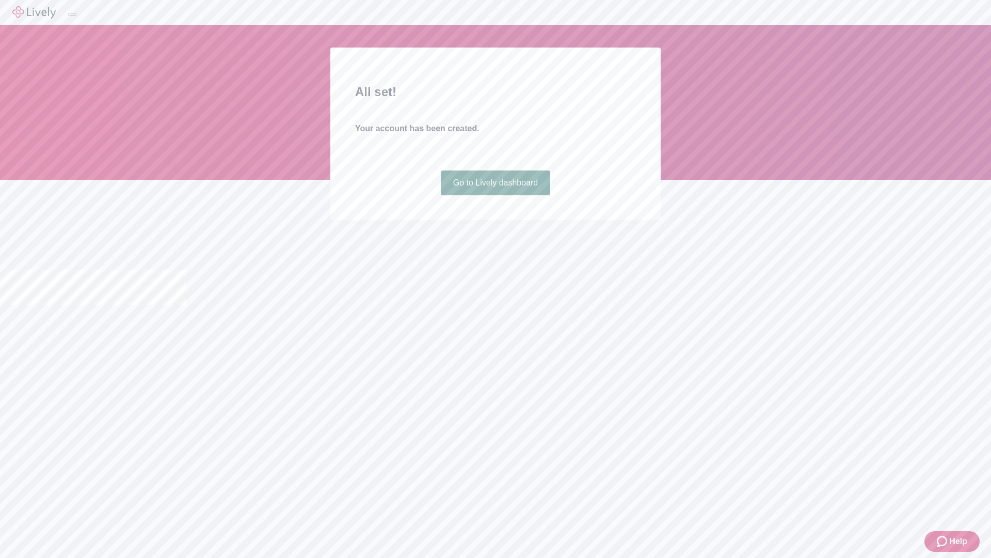 The width and height of the screenshot is (991, 558). What do you see at coordinates (943, 541) in the screenshot?
I see `svg: Zendesk support icon` at bounding box center [943, 541].